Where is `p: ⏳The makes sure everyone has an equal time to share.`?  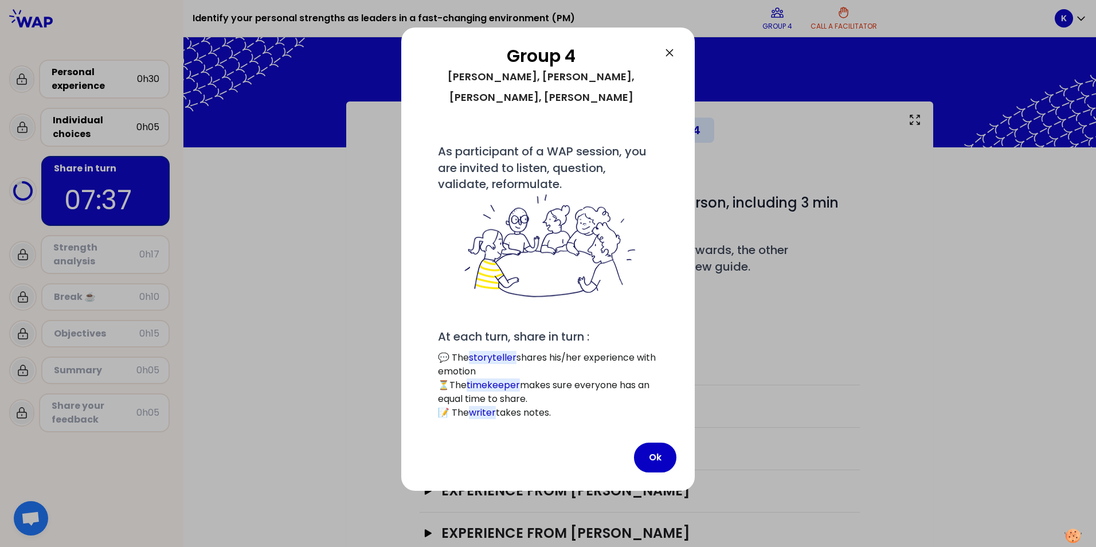
p: ⏳The makes sure everyone has an equal time to share. is located at coordinates (548, 392).